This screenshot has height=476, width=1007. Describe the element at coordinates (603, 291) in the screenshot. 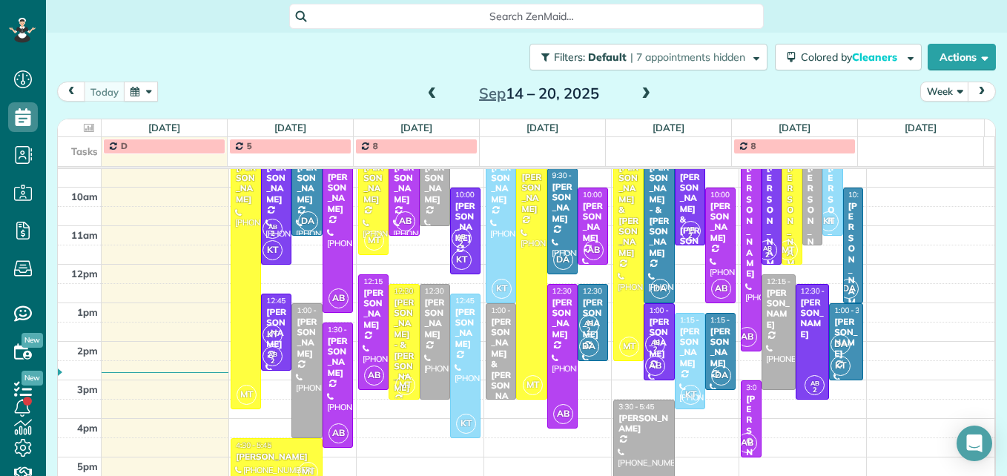

I see `span: 12:30 - 2:30` at that location.